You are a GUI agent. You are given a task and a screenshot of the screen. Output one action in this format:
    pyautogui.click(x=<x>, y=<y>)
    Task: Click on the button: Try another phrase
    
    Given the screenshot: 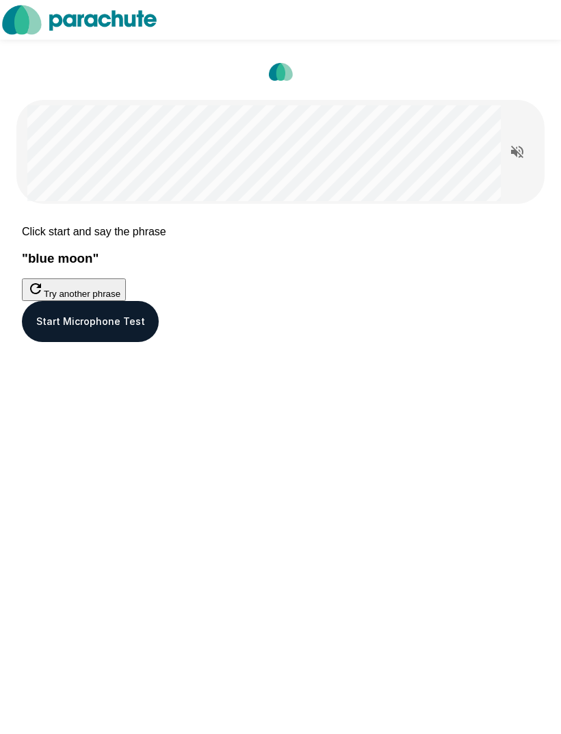 What is the action you would take?
    pyautogui.click(x=74, y=289)
    